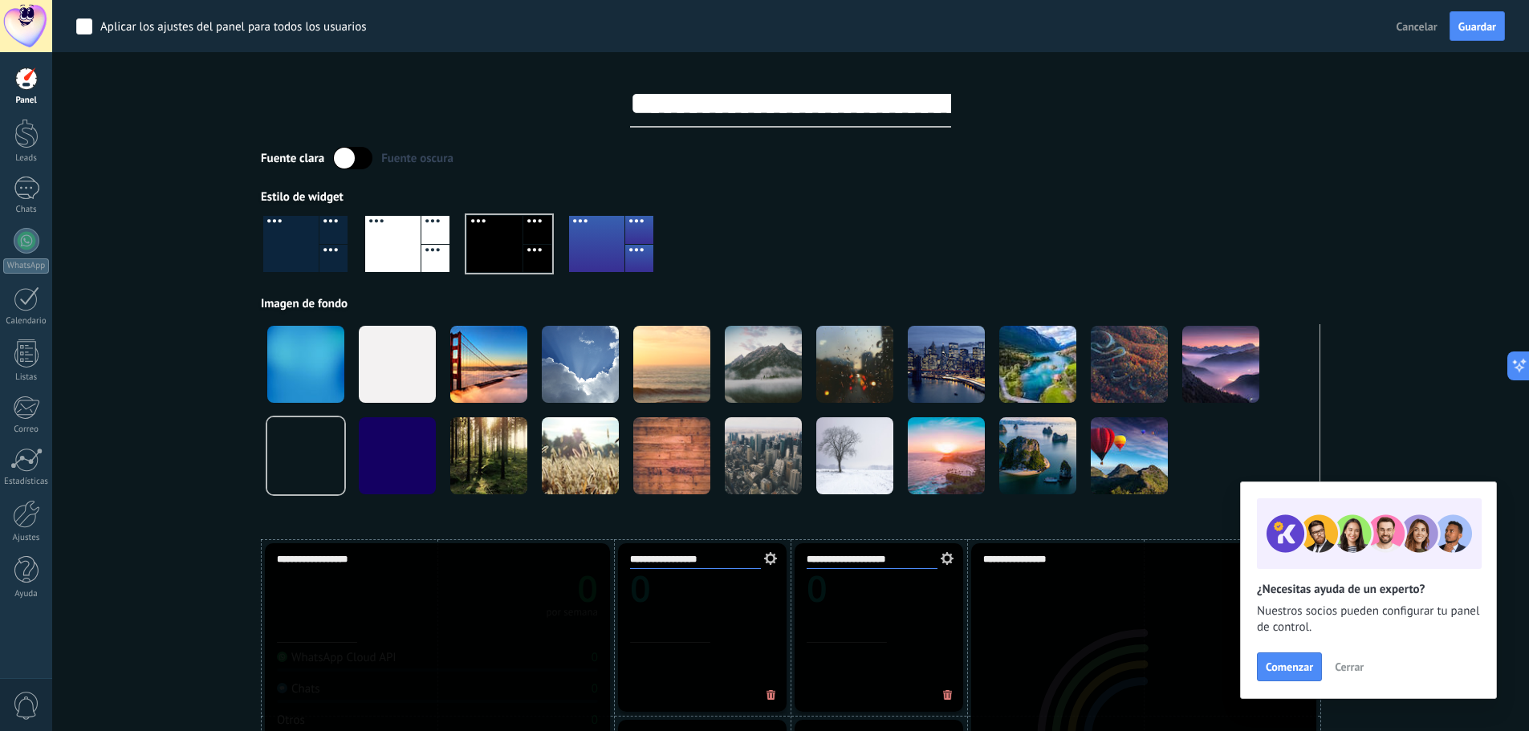 Image resolution: width=1529 pixels, height=731 pixels. What do you see at coordinates (1417, 26) in the screenshot?
I see `button: Cancelar` at bounding box center [1417, 26].